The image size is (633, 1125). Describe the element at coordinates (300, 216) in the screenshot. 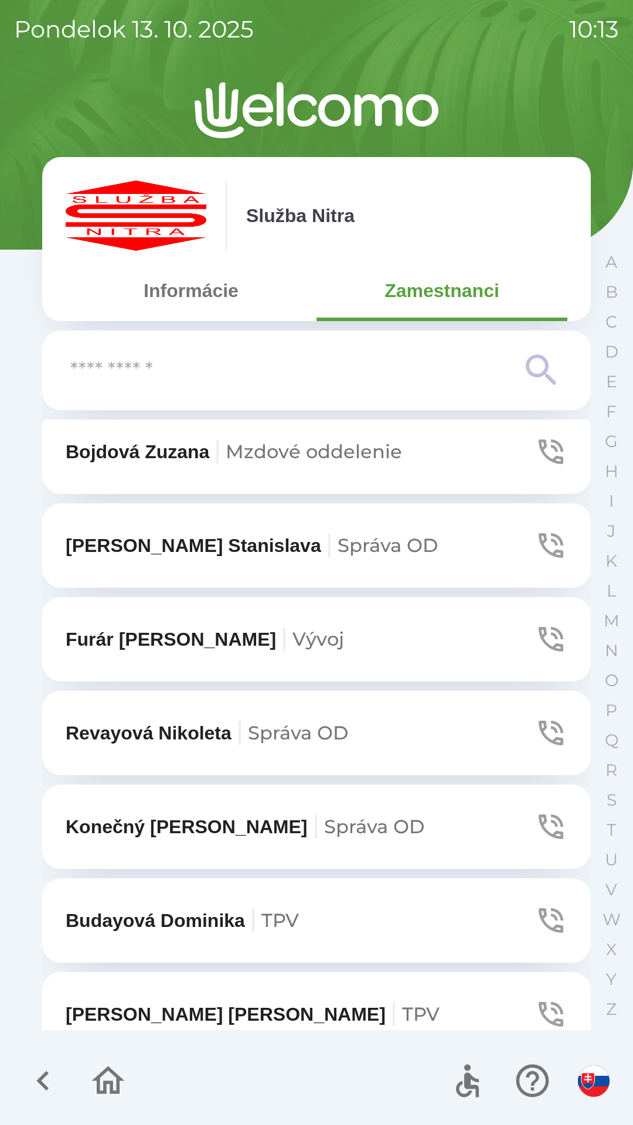

I see `p: Služba Nitra` at that location.